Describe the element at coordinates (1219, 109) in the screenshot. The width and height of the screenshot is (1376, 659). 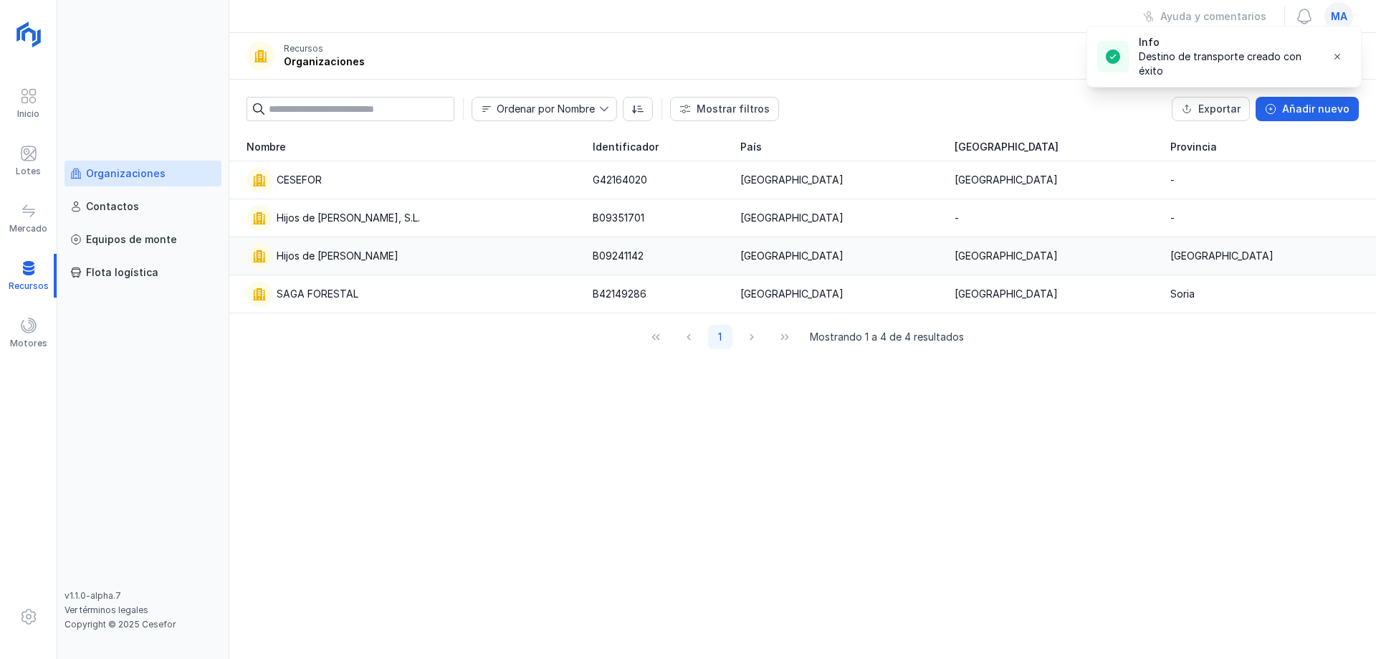
I see `div: Exportar` at that location.